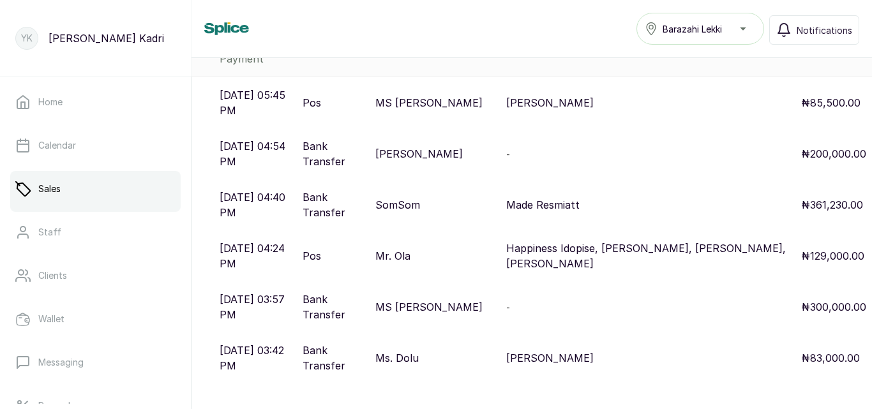  What do you see at coordinates (95, 146) in the screenshot?
I see `a: Calendar` at bounding box center [95, 146].